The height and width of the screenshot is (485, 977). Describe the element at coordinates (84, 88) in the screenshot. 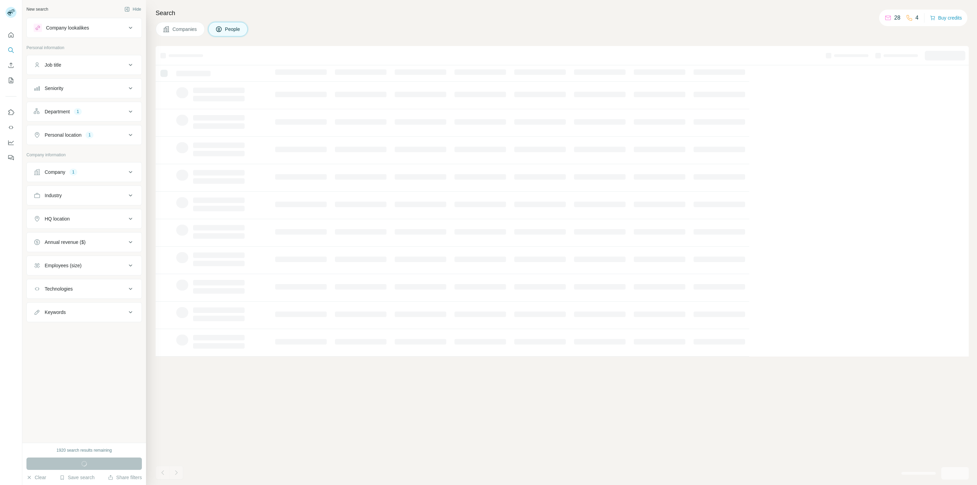

I see `button: Seniority` at that location.